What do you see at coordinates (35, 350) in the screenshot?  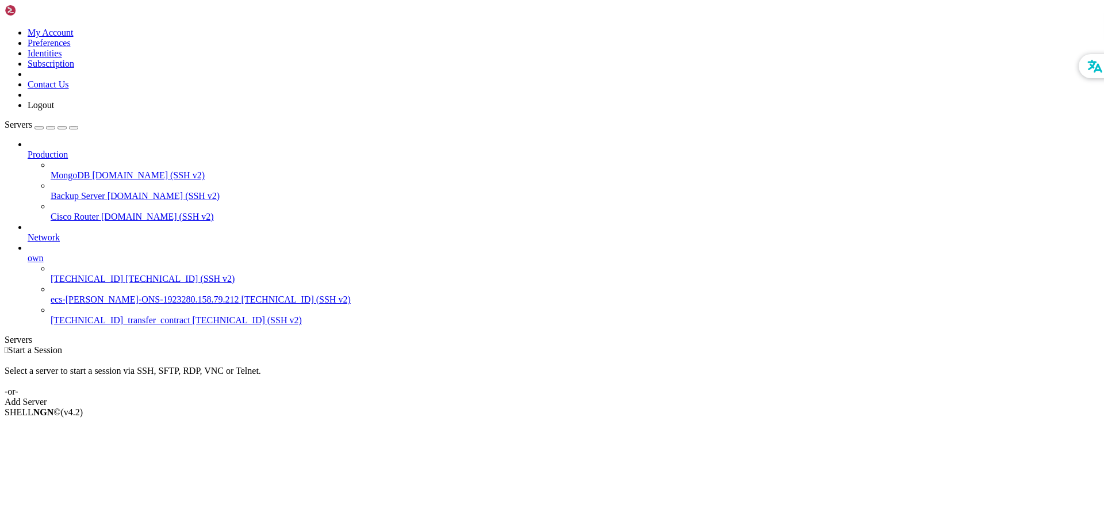 I see `span: Start a Session` at bounding box center [35, 350].